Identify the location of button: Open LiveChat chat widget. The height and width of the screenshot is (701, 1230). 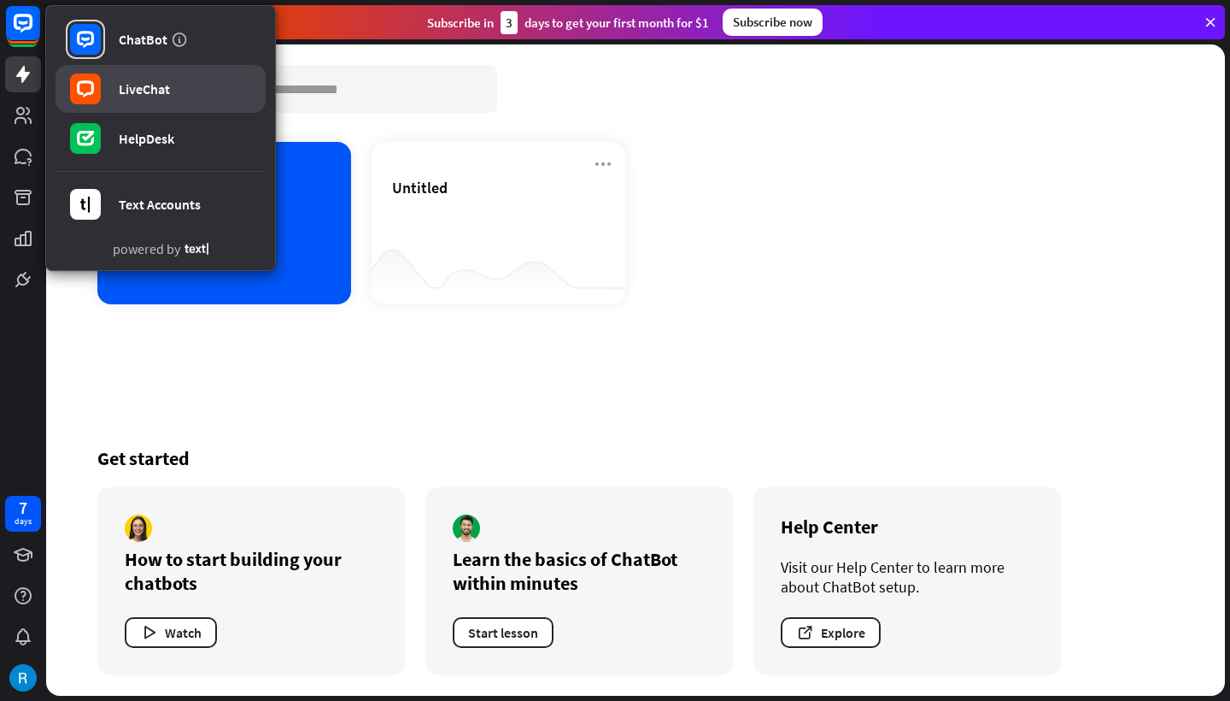
(39, 32).